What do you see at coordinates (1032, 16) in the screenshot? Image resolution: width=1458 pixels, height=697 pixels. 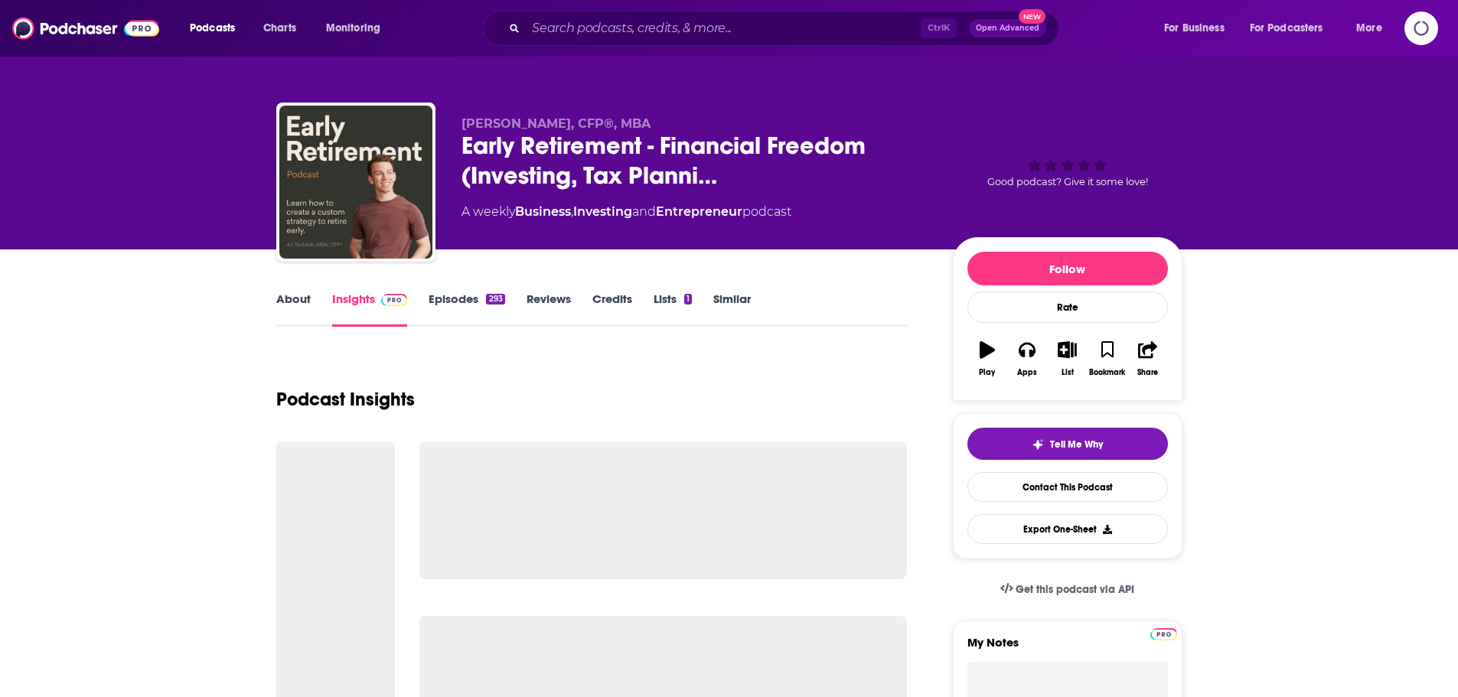 I see `span: New` at bounding box center [1032, 16].